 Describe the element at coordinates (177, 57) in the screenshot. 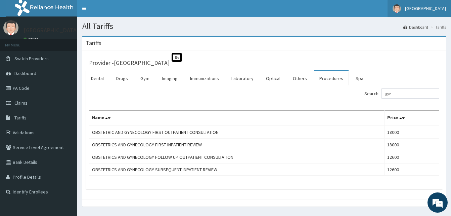

I see `span: St` at that location.